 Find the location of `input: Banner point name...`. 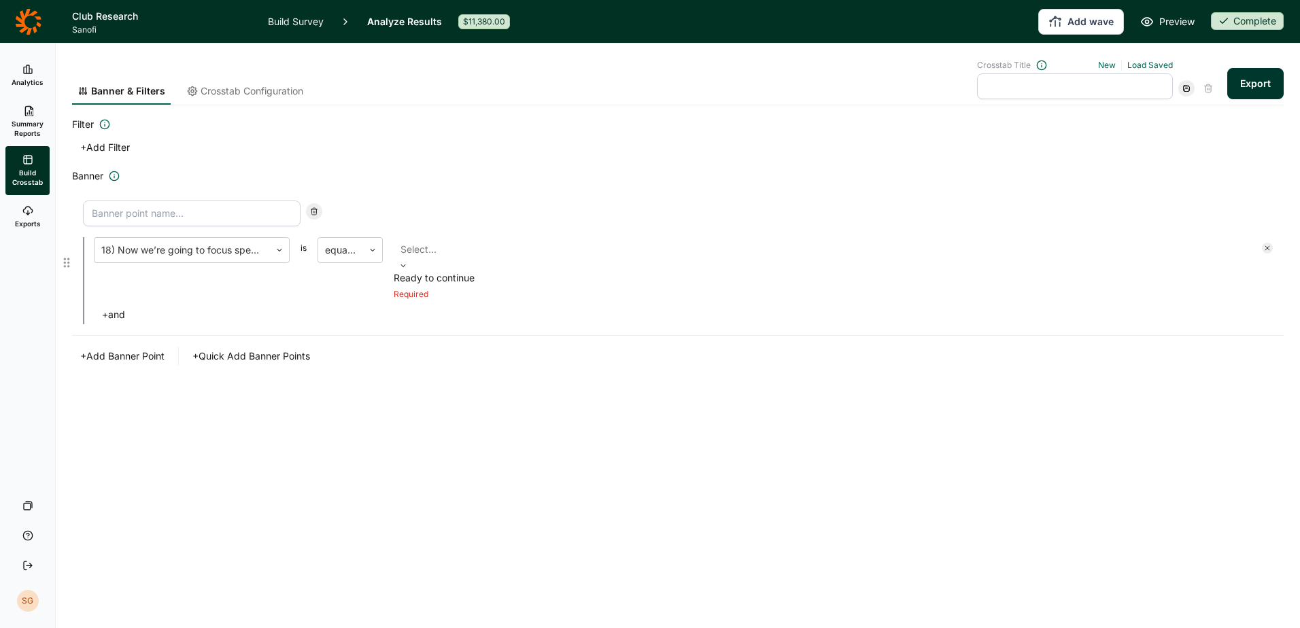

input: Banner point name... is located at coordinates (192, 214).